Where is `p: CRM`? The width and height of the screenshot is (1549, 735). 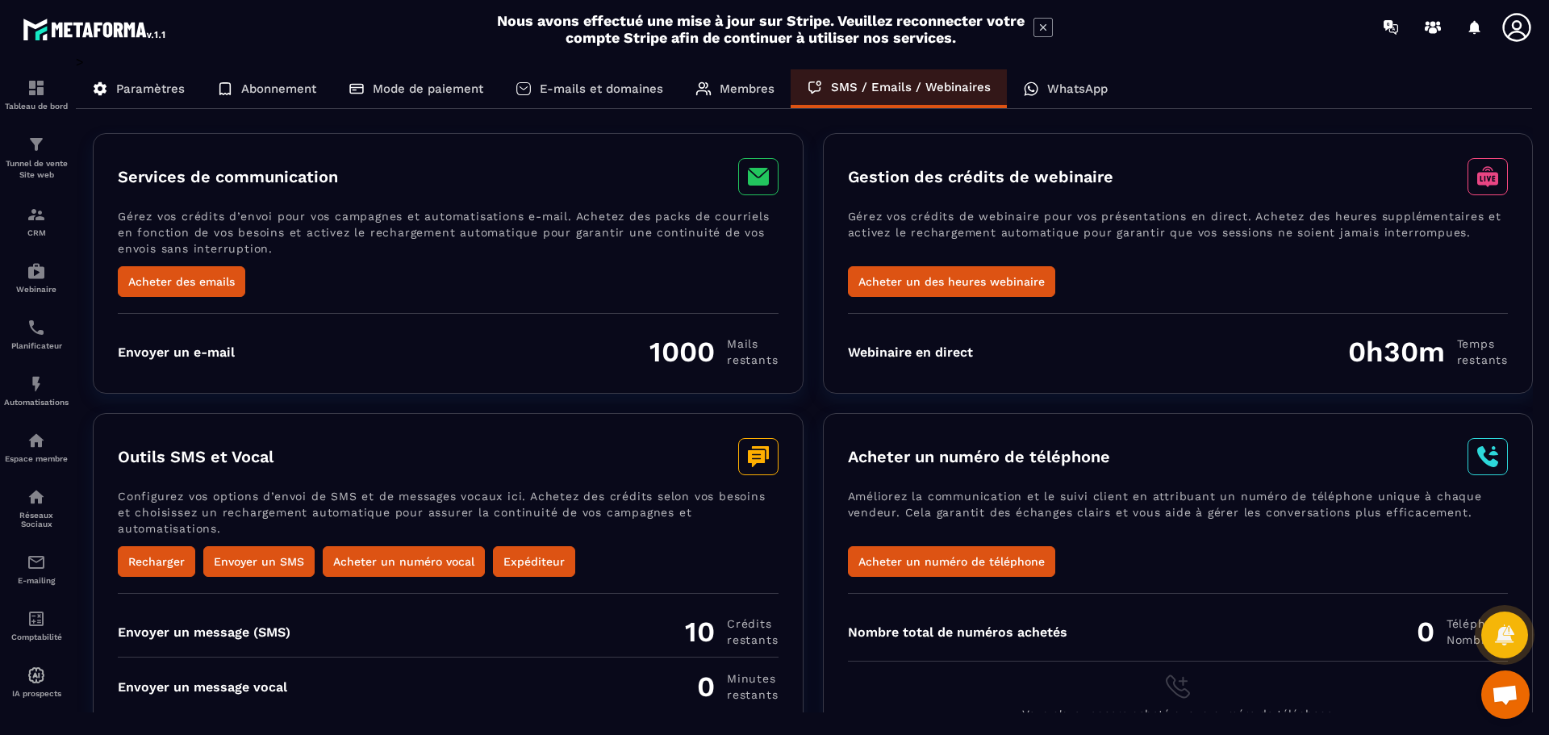
p: CRM is located at coordinates (36, 232).